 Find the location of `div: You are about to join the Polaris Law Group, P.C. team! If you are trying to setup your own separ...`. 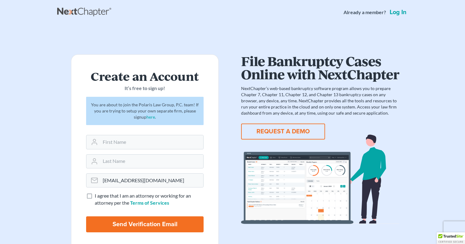

div: You are about to join the Polaris Law Group, P.C. team! If you are trying to setup your own separ... is located at coordinates (145, 111).